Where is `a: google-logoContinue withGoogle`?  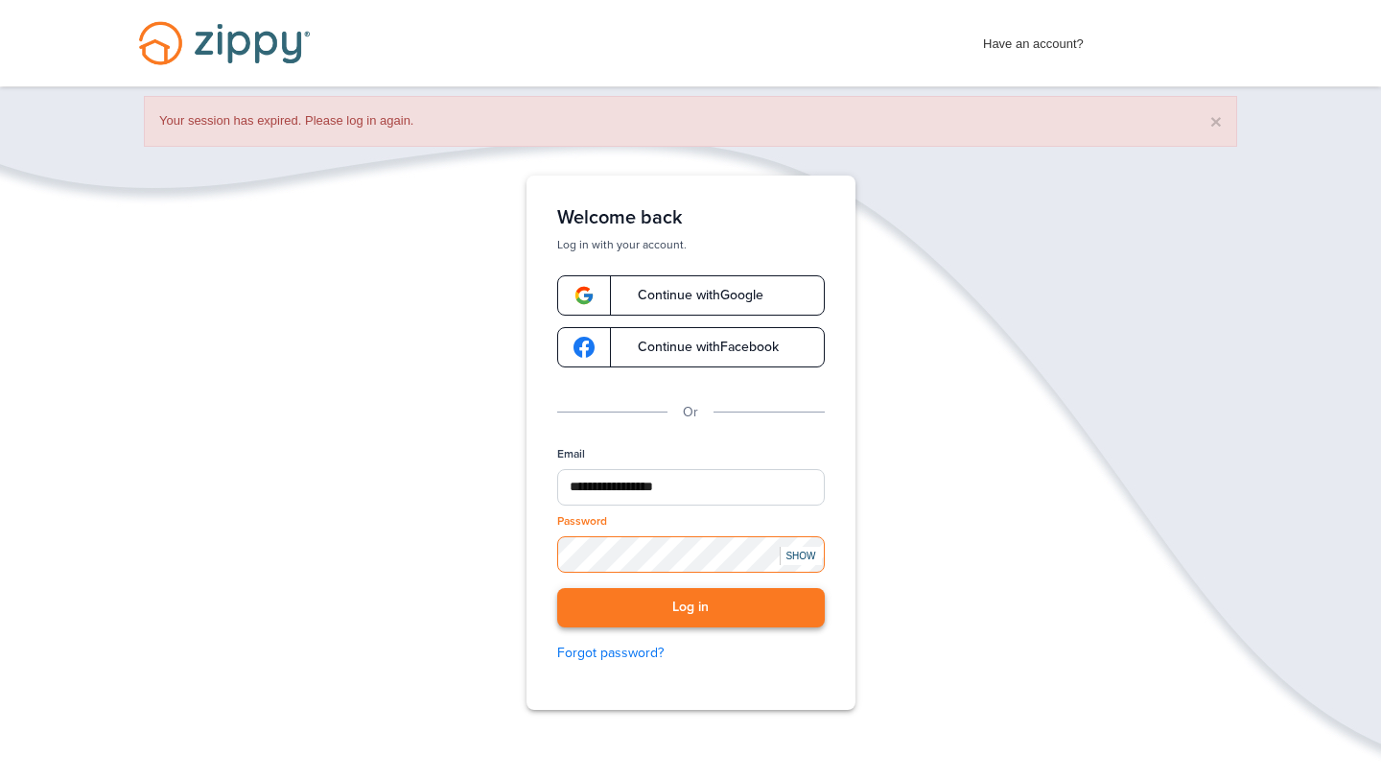
a: google-logoContinue withGoogle is located at coordinates (691, 295).